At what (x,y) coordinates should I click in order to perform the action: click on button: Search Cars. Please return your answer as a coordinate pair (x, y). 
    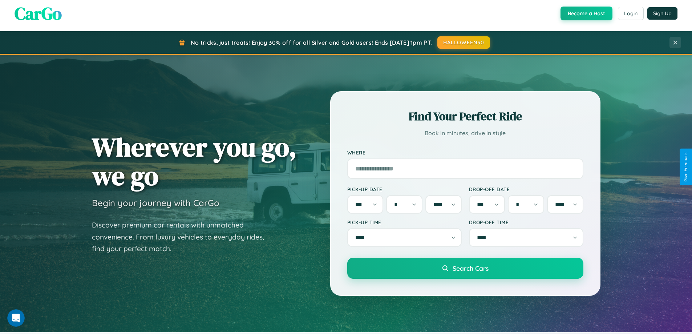
    Looking at the image, I should click on (465, 268).